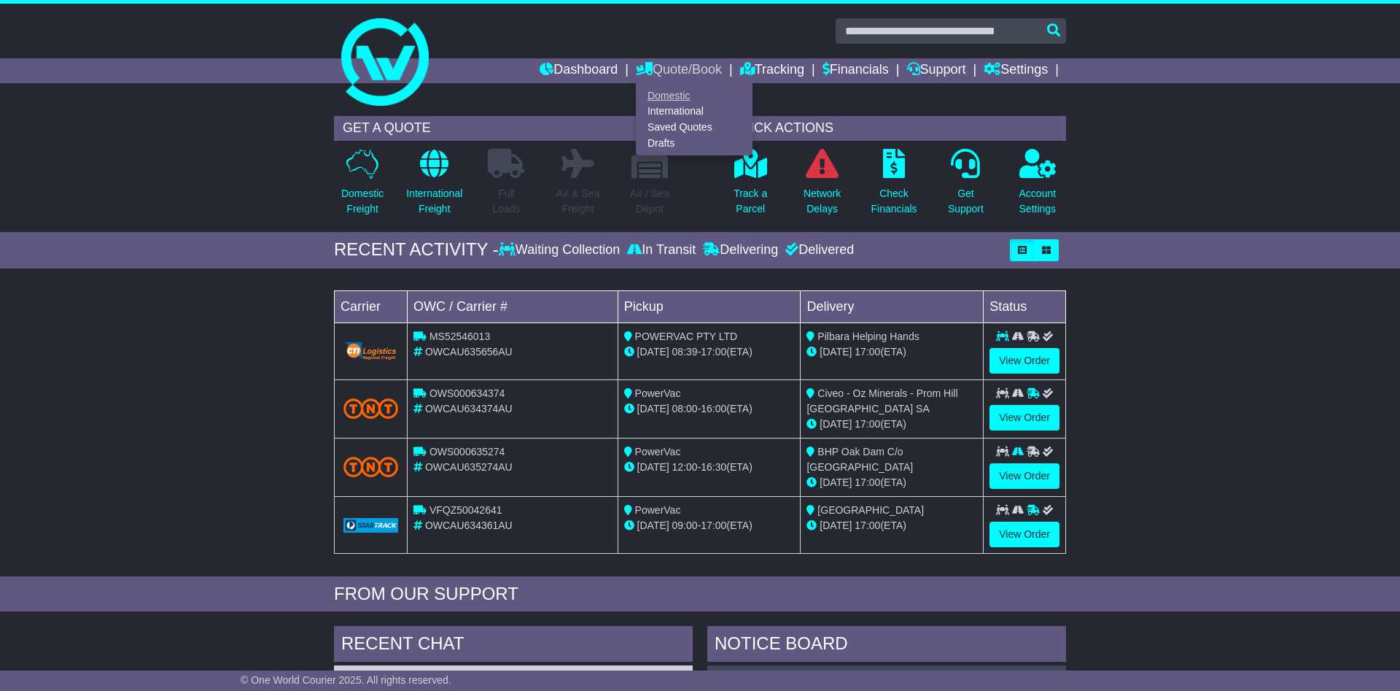 The image size is (1400, 691). Describe the element at coordinates (561, 250) in the screenshot. I see `div: Waiting Collection` at that location.